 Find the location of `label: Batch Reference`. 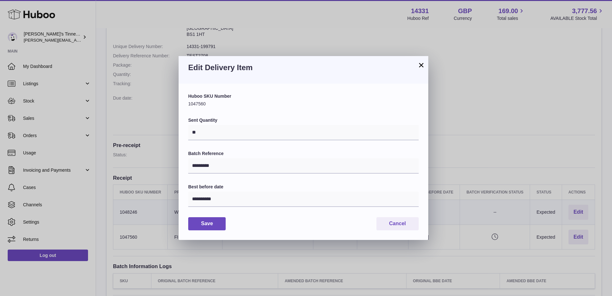

label: Batch Reference is located at coordinates (304, 153).